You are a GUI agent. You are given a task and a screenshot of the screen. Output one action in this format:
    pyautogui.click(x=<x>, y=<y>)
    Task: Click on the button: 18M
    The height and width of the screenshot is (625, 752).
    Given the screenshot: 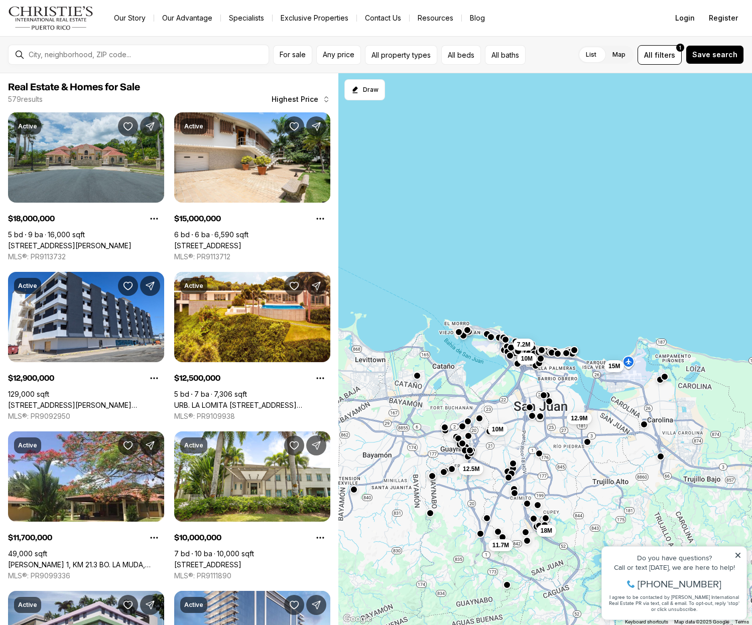 What is the action you would take?
    pyautogui.click(x=546, y=530)
    